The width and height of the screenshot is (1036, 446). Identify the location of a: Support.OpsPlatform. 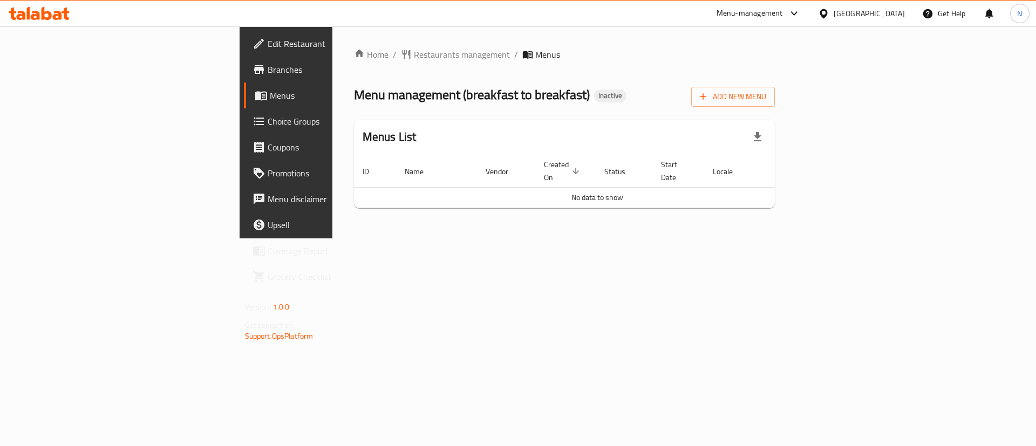
(279, 336).